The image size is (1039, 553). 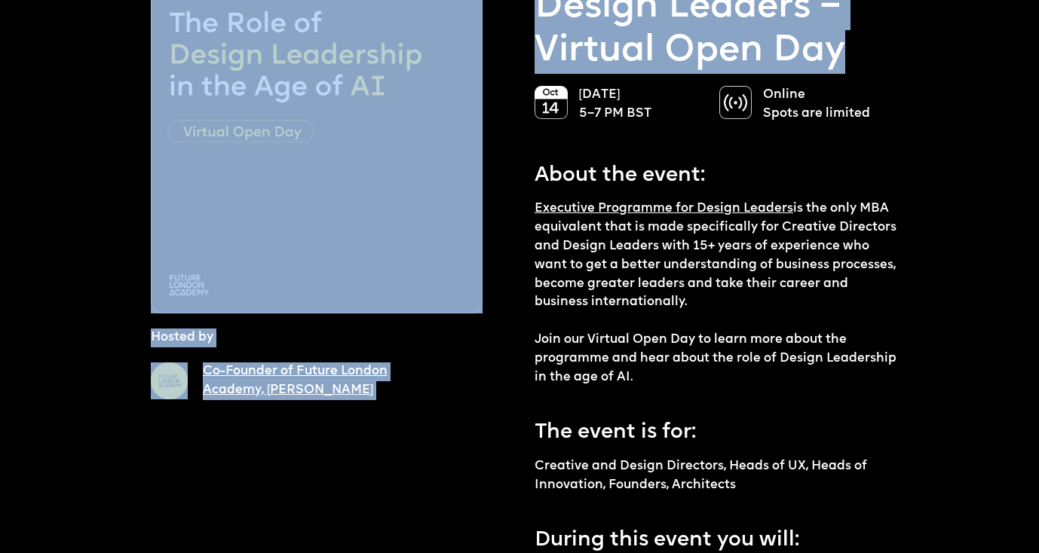 What do you see at coordinates (718, 476) in the screenshot?
I see `p: Creative and Design Directors, Heads of UX, Heads of Innovation, Founders, Architects` at bounding box center [718, 476].